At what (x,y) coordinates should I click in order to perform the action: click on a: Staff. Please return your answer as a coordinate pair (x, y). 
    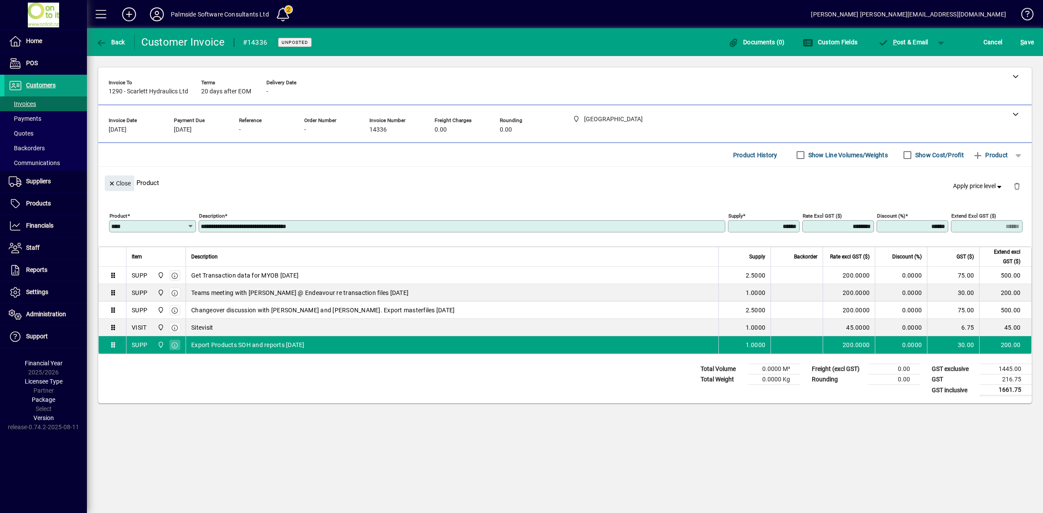
    Looking at the image, I should click on (46, 248).